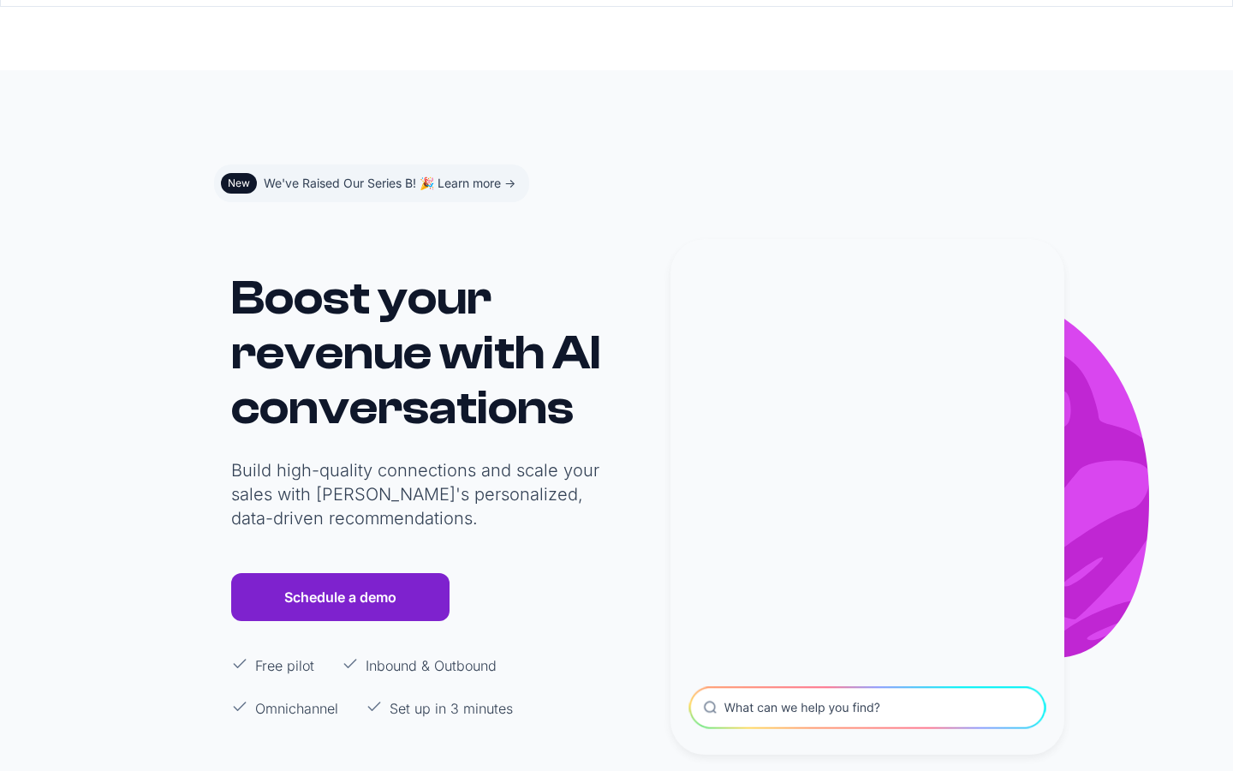 The height and width of the screenshot is (771, 1233). Describe the element at coordinates (69, 753) in the screenshot. I see `ul: Language list` at that location.